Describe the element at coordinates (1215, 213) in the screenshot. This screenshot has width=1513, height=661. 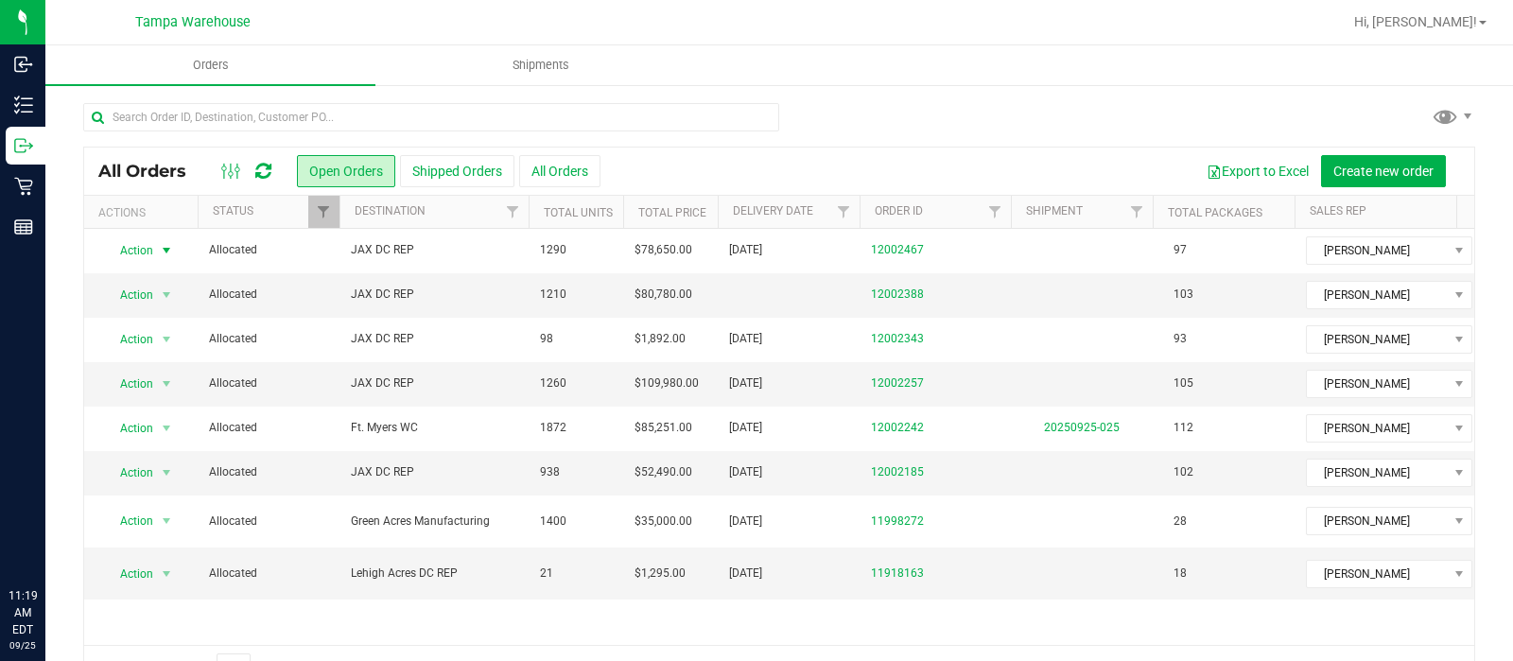
I see `a: Total Packages` at that location.